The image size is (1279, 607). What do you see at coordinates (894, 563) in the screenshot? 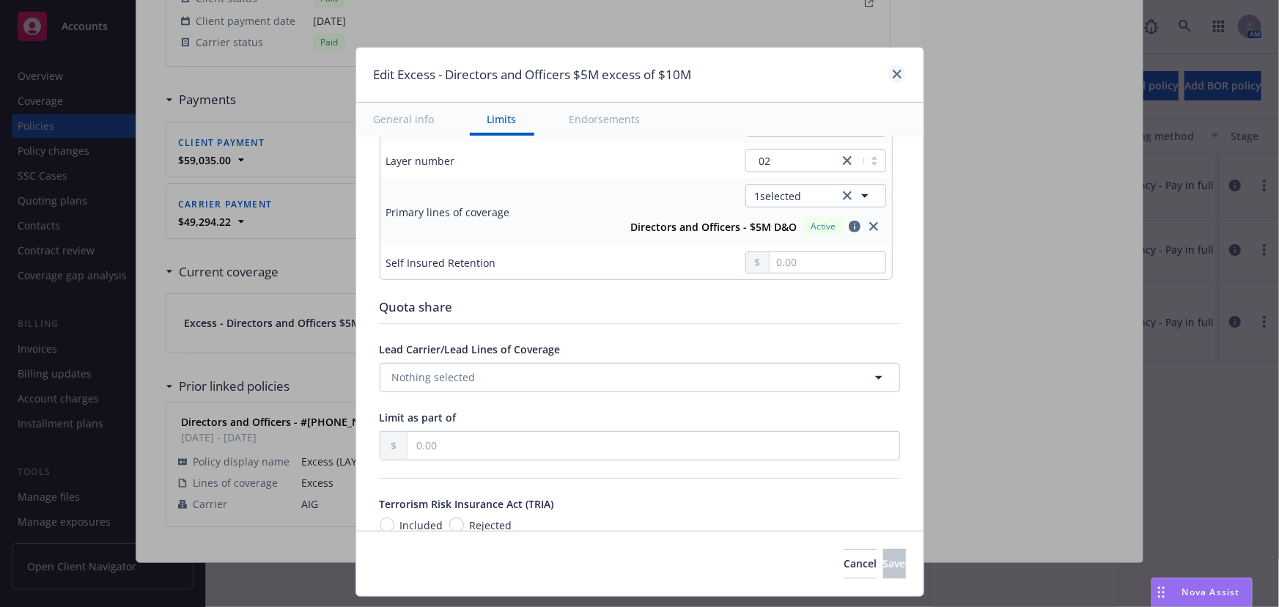
I see `button: Save` at bounding box center [894, 563].